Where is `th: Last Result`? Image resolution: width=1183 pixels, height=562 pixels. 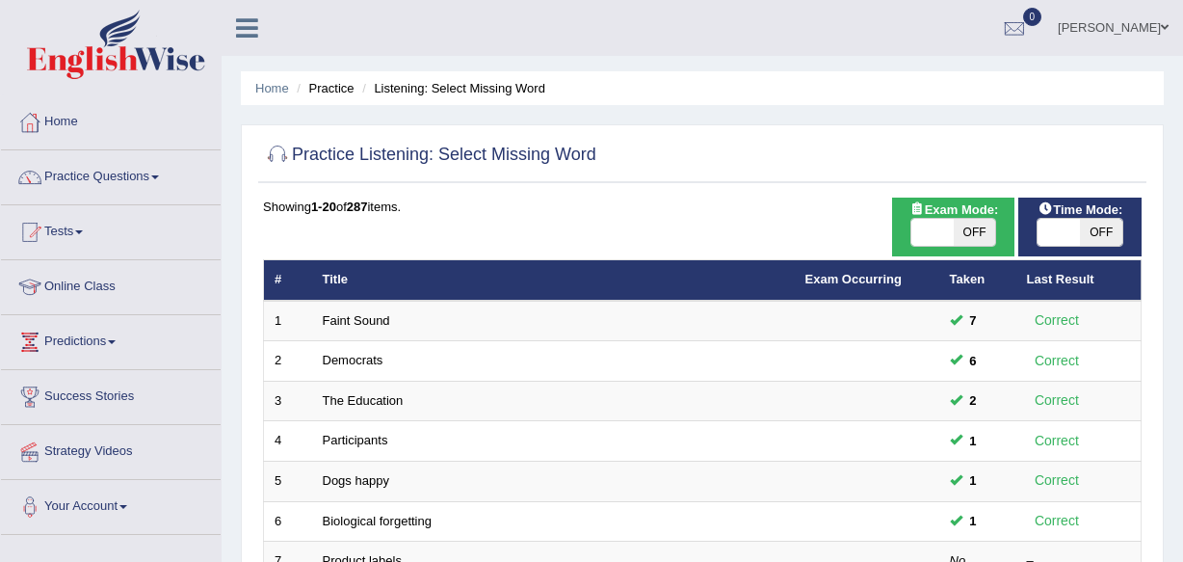 th: Last Result is located at coordinates (1079, 280).